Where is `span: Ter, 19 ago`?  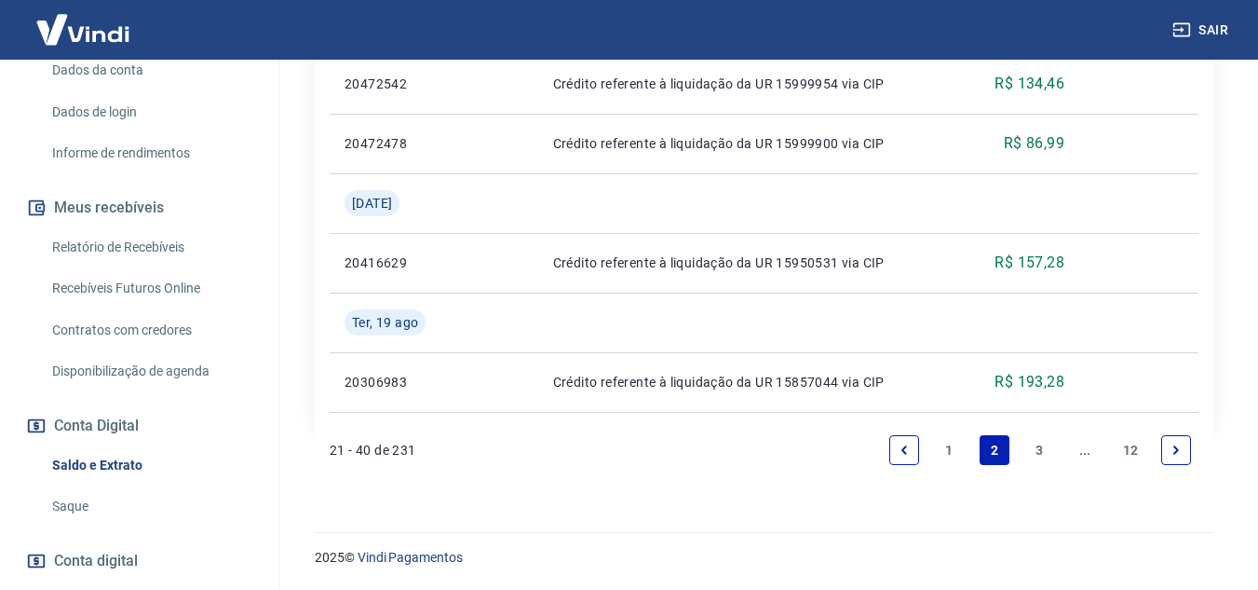
span: Ter, 19 ago is located at coordinates (385, 322).